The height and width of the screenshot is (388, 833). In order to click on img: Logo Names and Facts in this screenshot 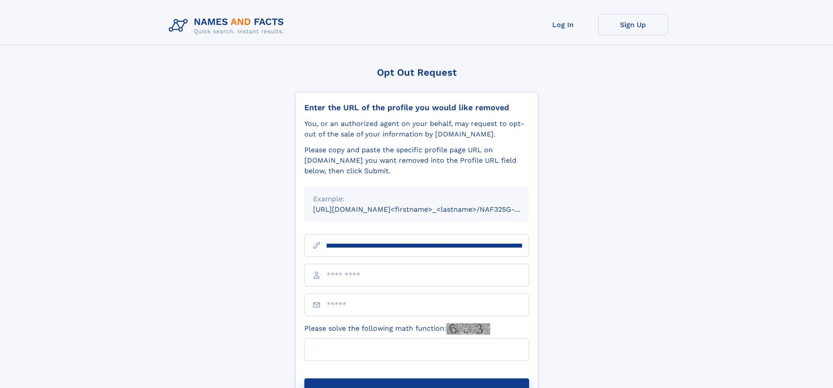, I will do `click(228, 26)`.